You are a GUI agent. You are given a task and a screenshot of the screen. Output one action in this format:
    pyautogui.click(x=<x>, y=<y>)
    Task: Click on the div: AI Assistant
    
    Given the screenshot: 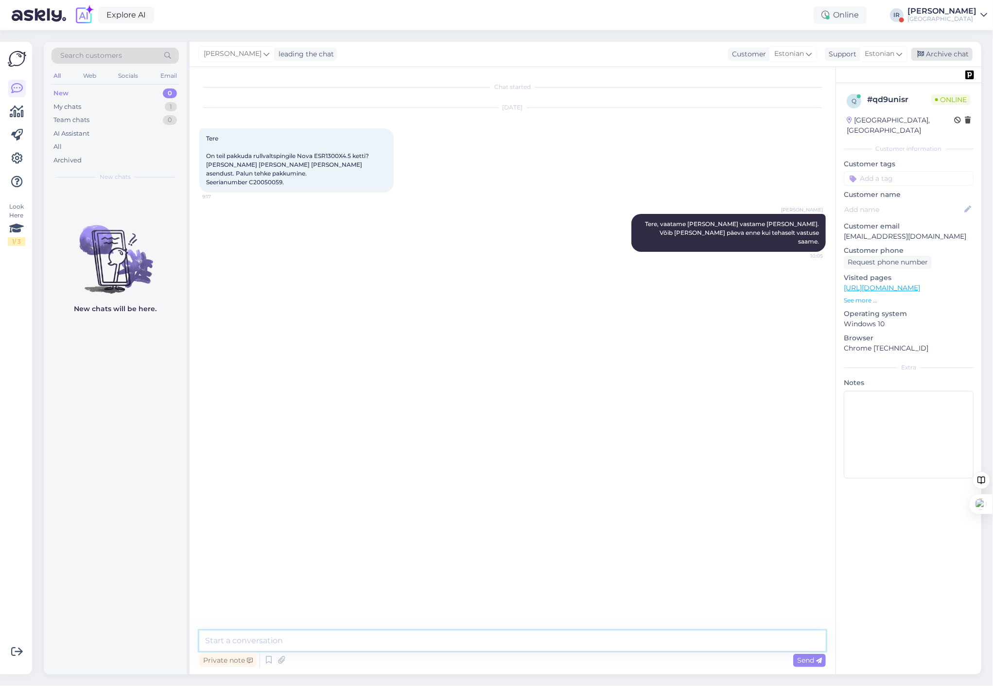 What is the action you would take?
    pyautogui.click(x=71, y=134)
    